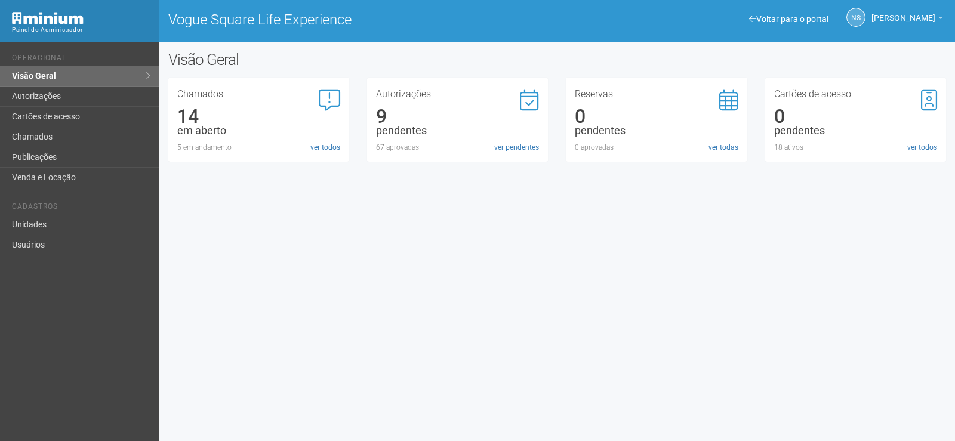 The image size is (955, 441). I want to click on div: 67 aprovadas, so click(457, 147).